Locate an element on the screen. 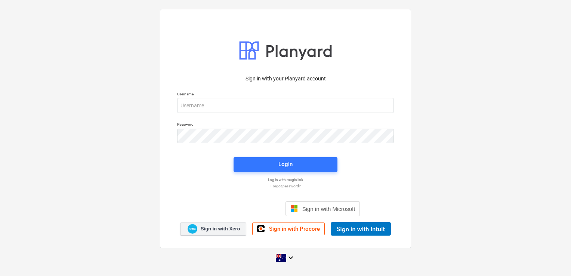 Image resolution: width=571 pixels, height=276 pixels. p: Username is located at coordinates (285, 95).